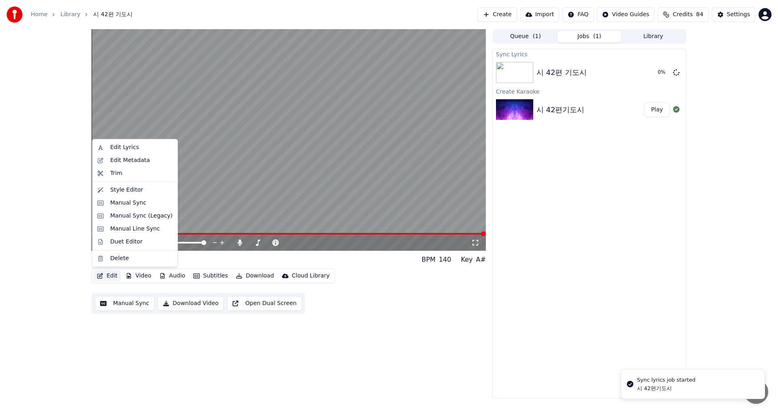 The height and width of the screenshot is (412, 778). Describe the element at coordinates (70, 15) in the screenshot. I see `a: Library` at that location.